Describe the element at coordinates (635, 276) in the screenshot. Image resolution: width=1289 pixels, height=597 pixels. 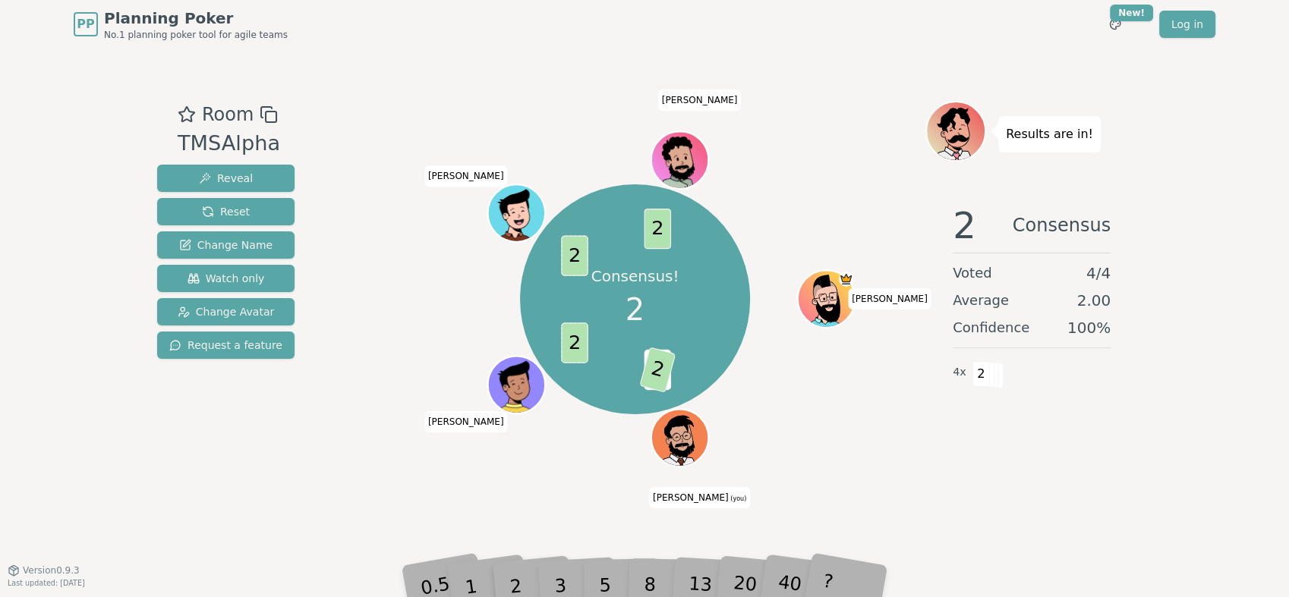
I see `p: Consensus!` at that location.